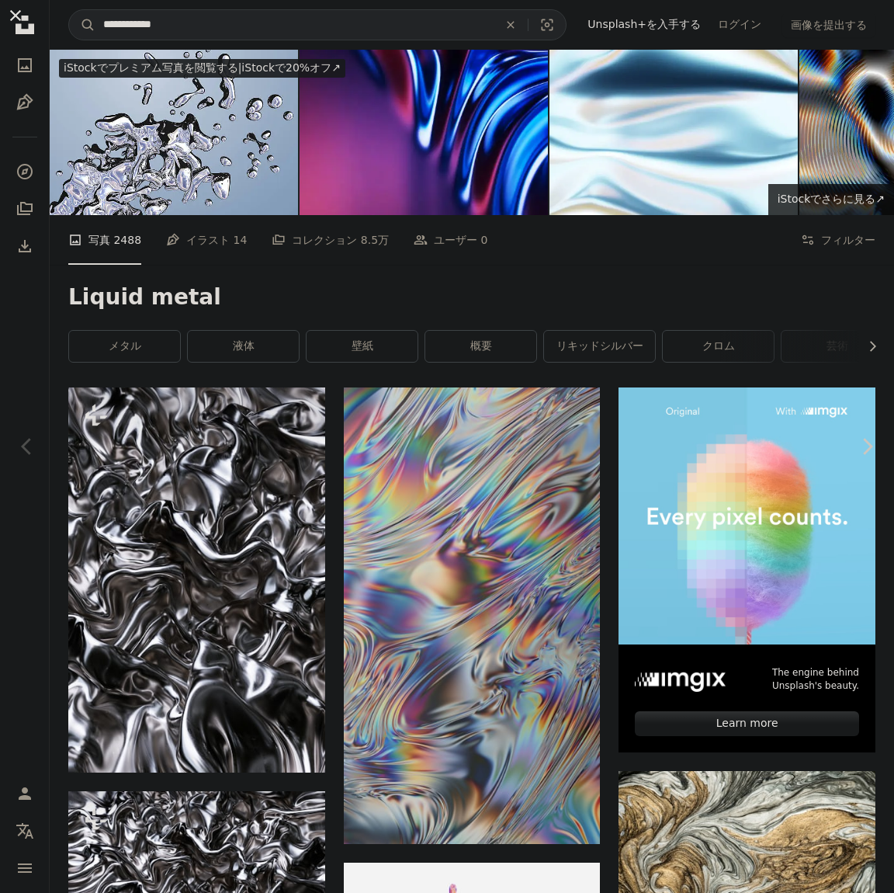 The width and height of the screenshot is (894, 893). I want to click on button: 画像を提出する, so click(829, 25).